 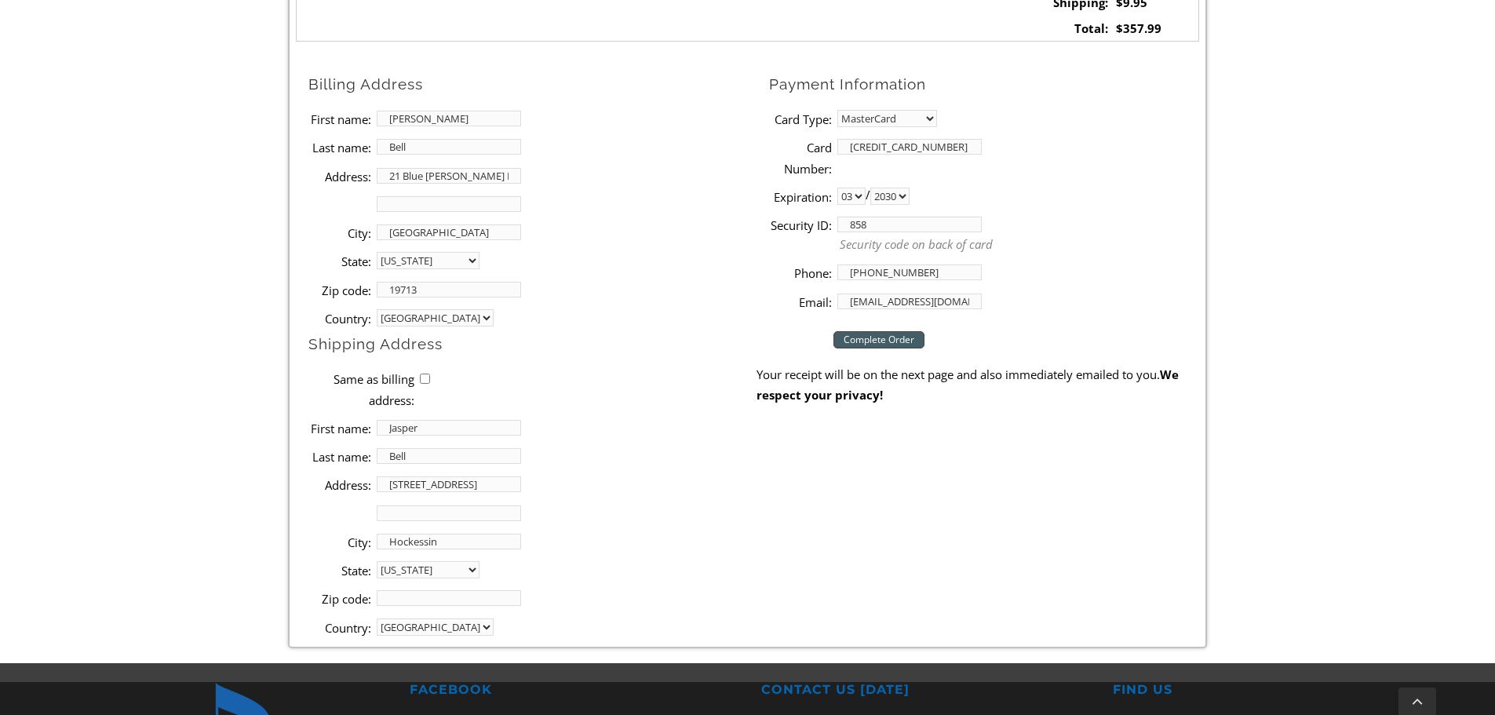 What do you see at coordinates (1155, 28) in the screenshot?
I see `td: $357.99` at bounding box center [1155, 28].